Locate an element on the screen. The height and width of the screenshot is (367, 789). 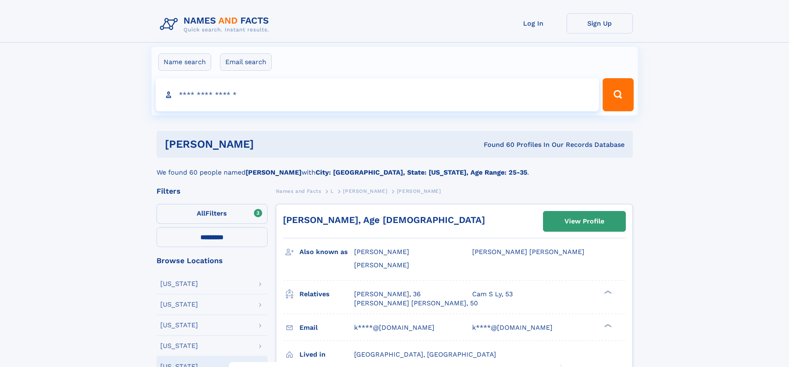
a: Cam S Ly, 53 is located at coordinates (492, 294).